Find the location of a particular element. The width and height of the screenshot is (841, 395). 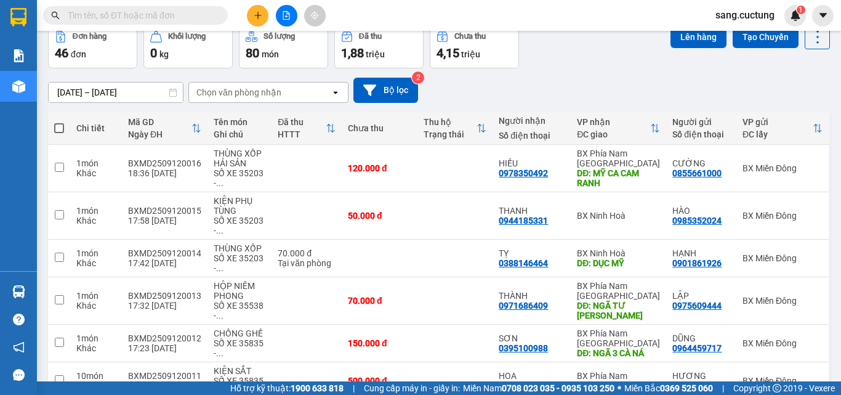

img: warehouse-icon is located at coordinates (18, 291).